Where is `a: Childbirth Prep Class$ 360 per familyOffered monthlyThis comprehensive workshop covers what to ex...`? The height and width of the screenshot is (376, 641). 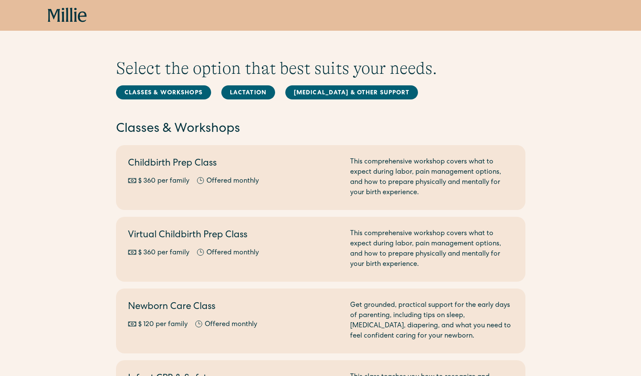 a: Childbirth Prep Class$ 360 per familyOffered monthlyThis comprehensive workshop covers what to ex... is located at coordinates (321, 177).